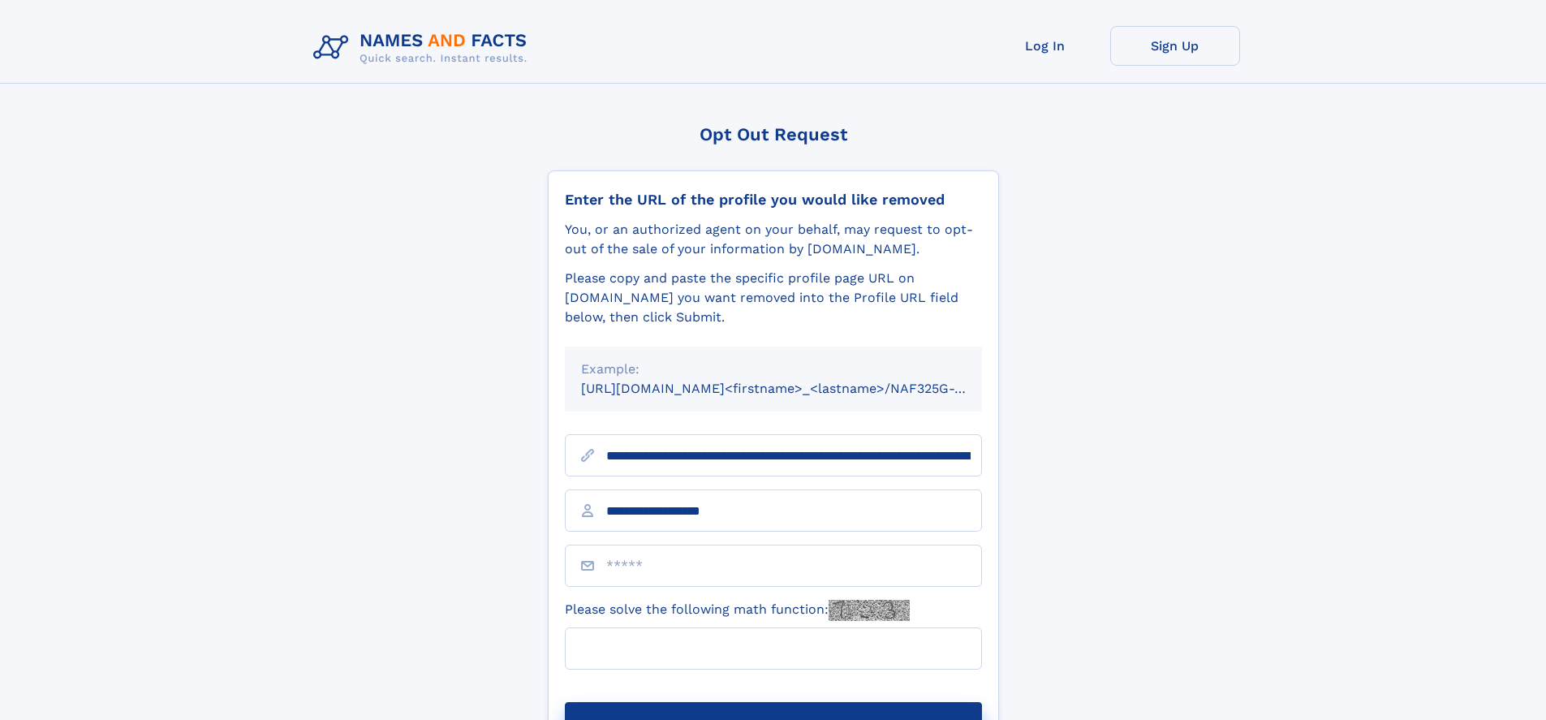  What do you see at coordinates (773, 239) in the screenshot?
I see `div: You, or an authorized agent on your behalf, may request to opt-out of the sale of your informatio...` at bounding box center [773, 239].